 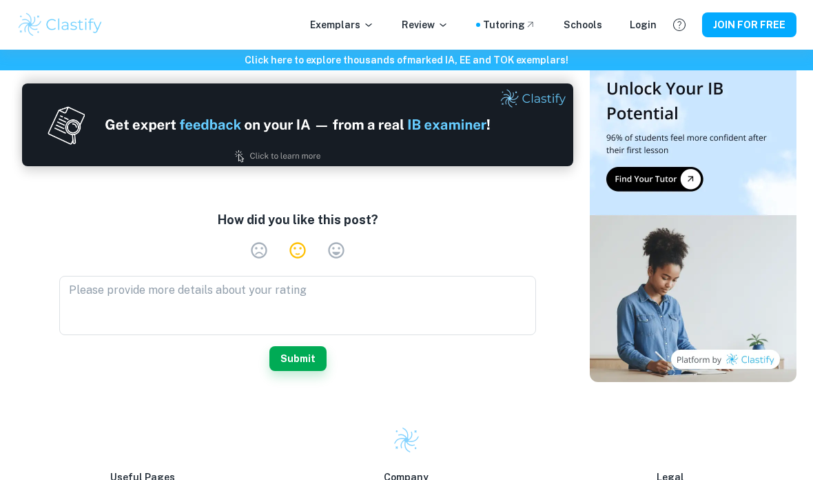 I want to click on a: Thumbnail, so click(x=693, y=210).